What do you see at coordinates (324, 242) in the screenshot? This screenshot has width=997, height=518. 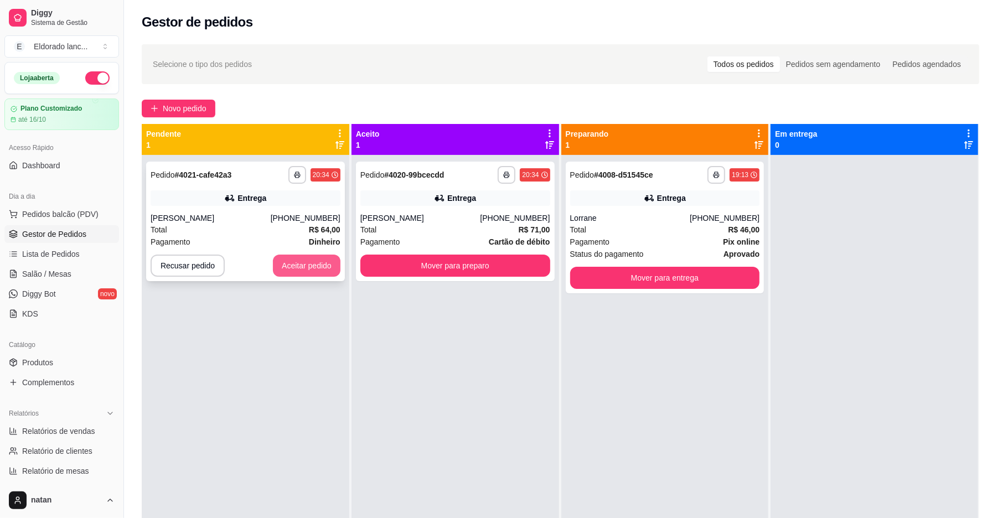 I see `strong: Dinheiro` at bounding box center [324, 242].